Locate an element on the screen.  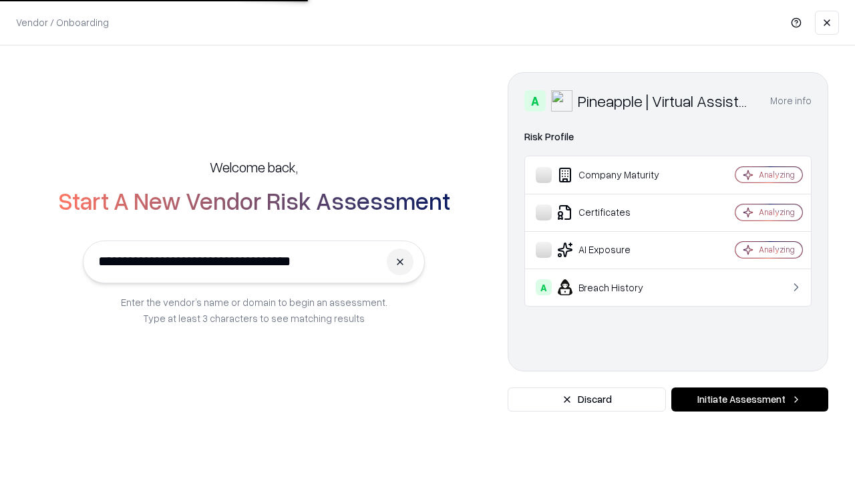
div: Risk Profile is located at coordinates (668, 137).